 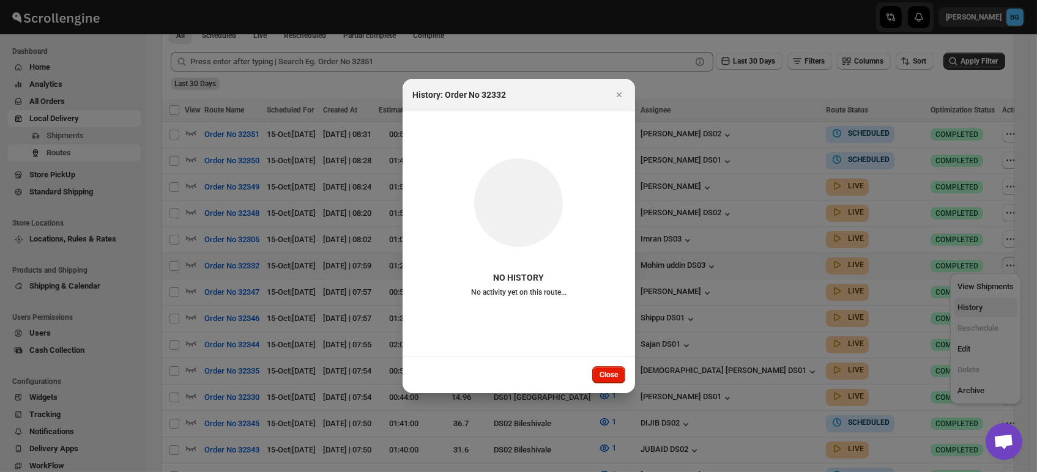 I want to click on div: Open chat, so click(x=1004, y=442).